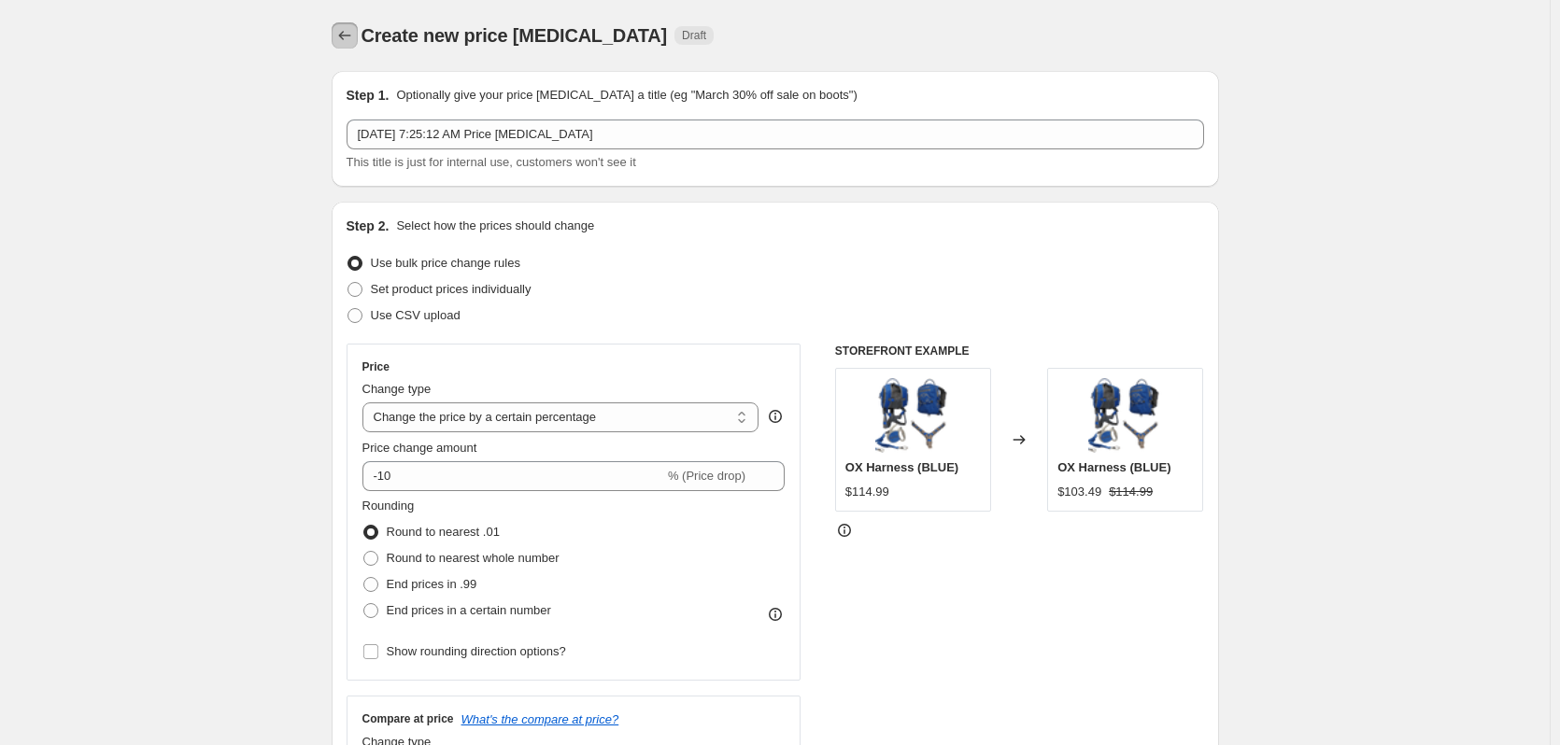 The height and width of the screenshot is (745, 1560). What do you see at coordinates (513, 476) in the screenshot?
I see `input: -15` at bounding box center [513, 476].